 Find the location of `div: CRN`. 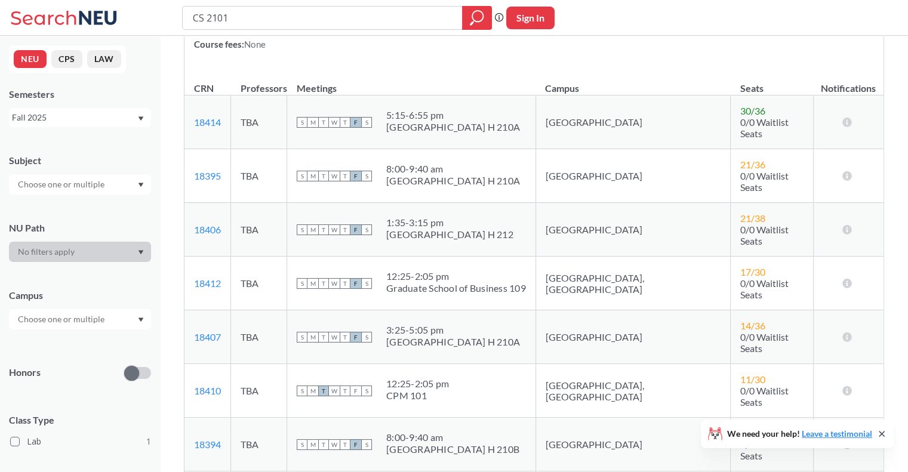

div: CRN is located at coordinates (204, 88).